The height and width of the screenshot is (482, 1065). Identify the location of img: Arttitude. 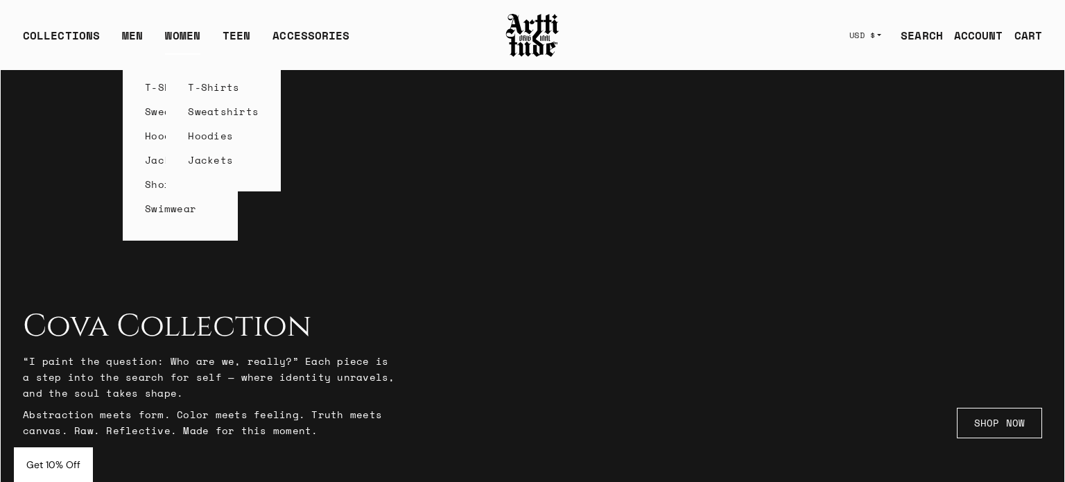
(533, 35).